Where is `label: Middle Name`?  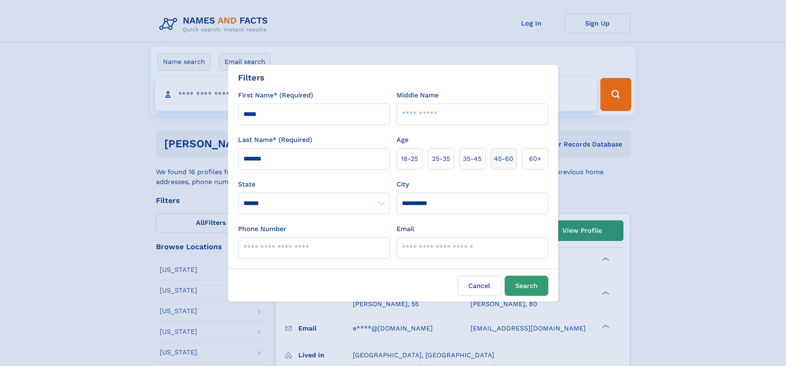
label: Middle Name is located at coordinates (418, 95).